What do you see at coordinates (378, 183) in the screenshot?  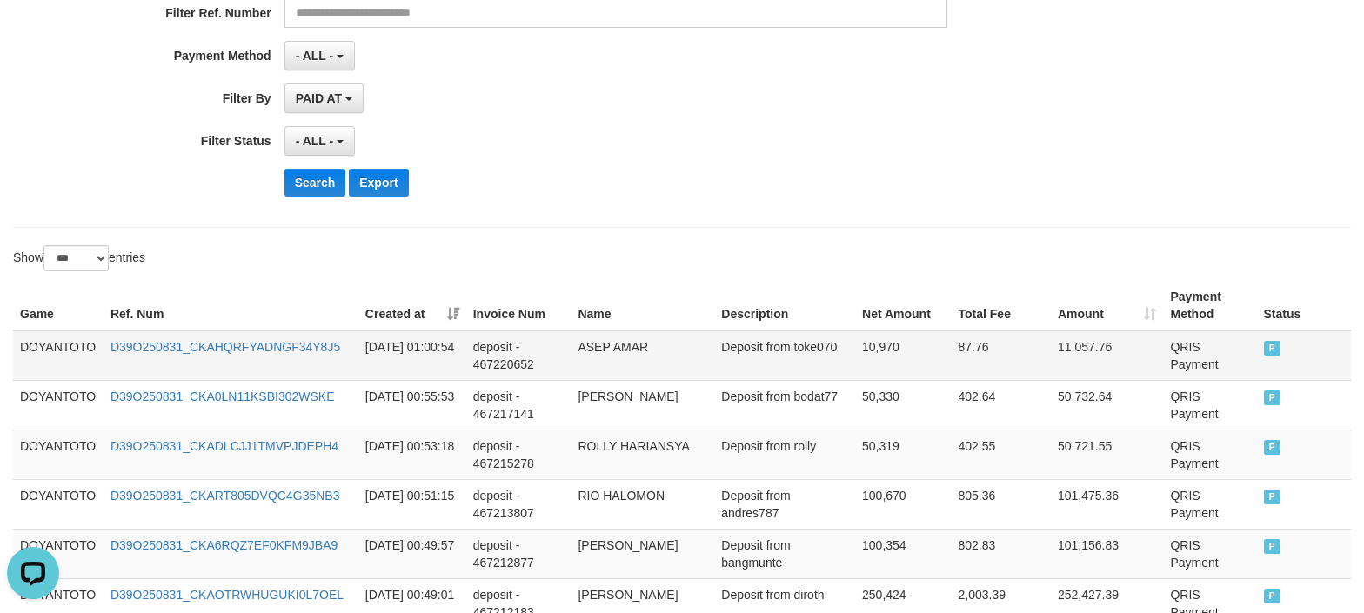 I see `button: Export` at bounding box center [378, 183].